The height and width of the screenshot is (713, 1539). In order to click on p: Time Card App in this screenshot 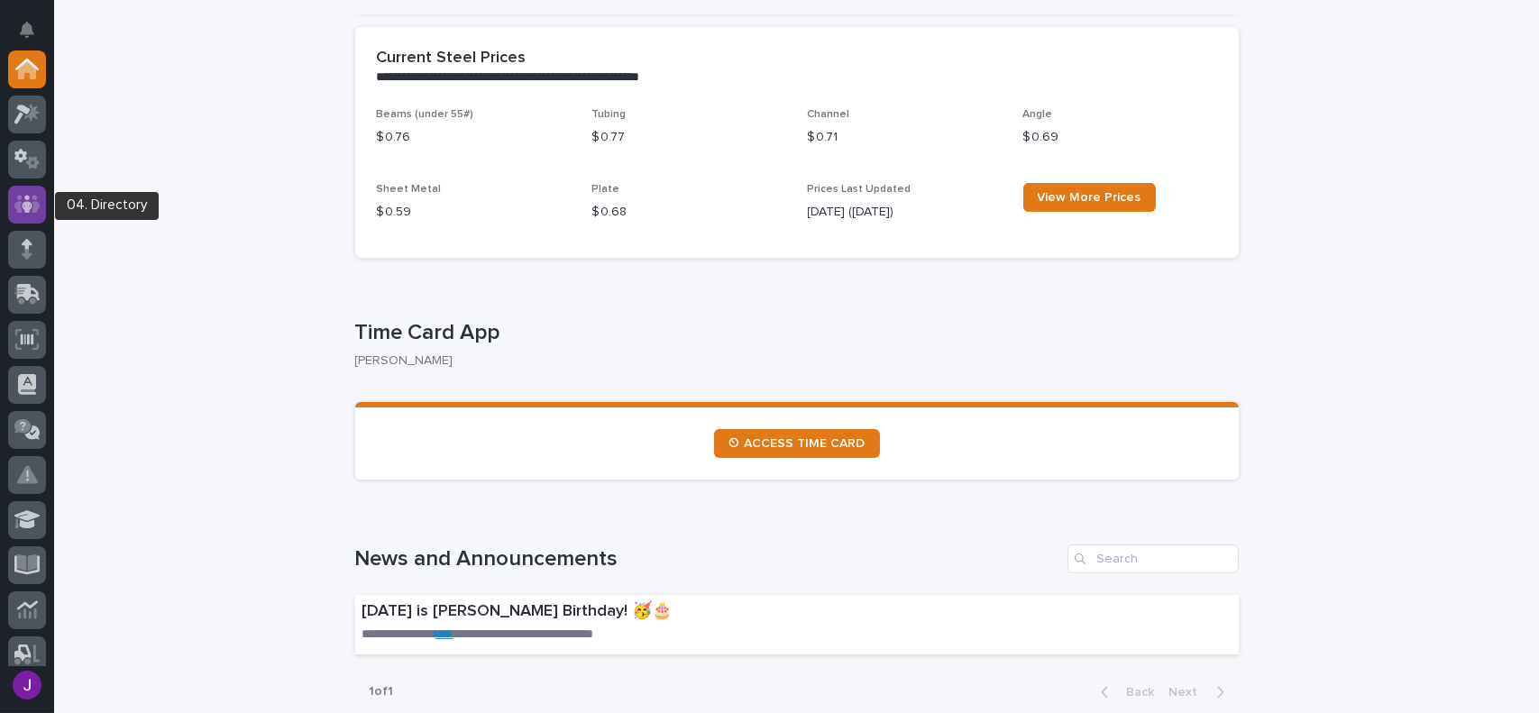, I will do `click(794, 333)`.